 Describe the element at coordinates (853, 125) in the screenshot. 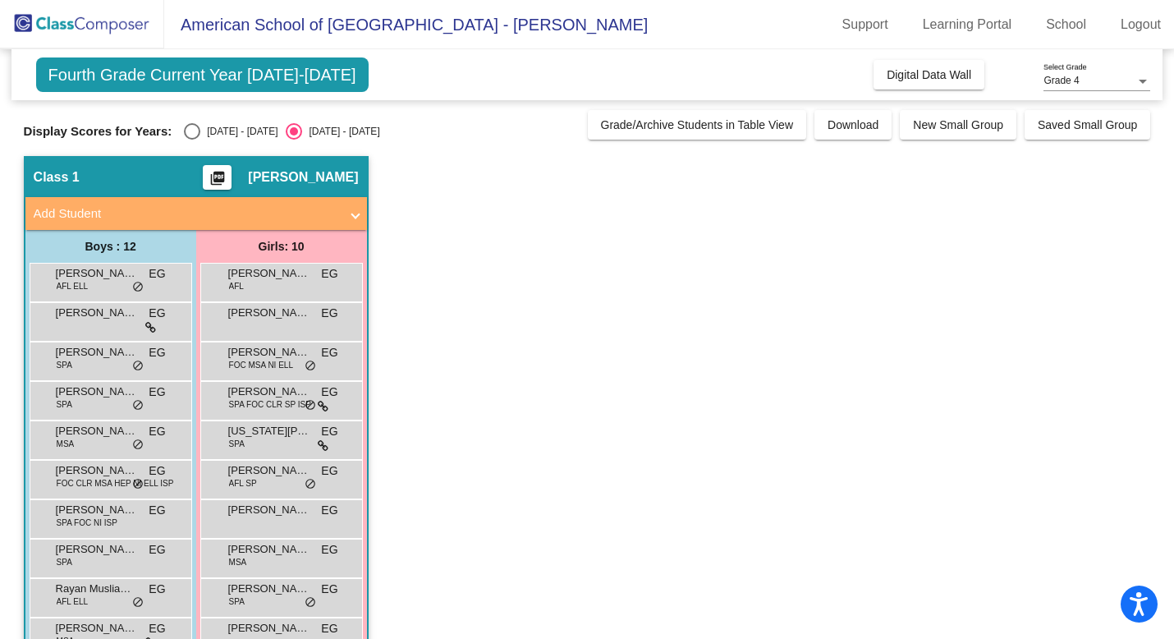

I see `button: Download` at that location.